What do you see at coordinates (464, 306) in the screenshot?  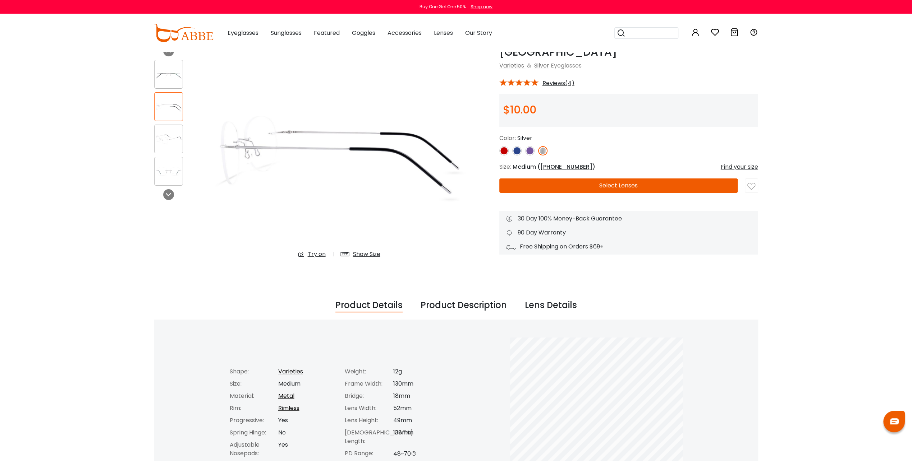 I see `div: Product Description` at bounding box center [464, 306].